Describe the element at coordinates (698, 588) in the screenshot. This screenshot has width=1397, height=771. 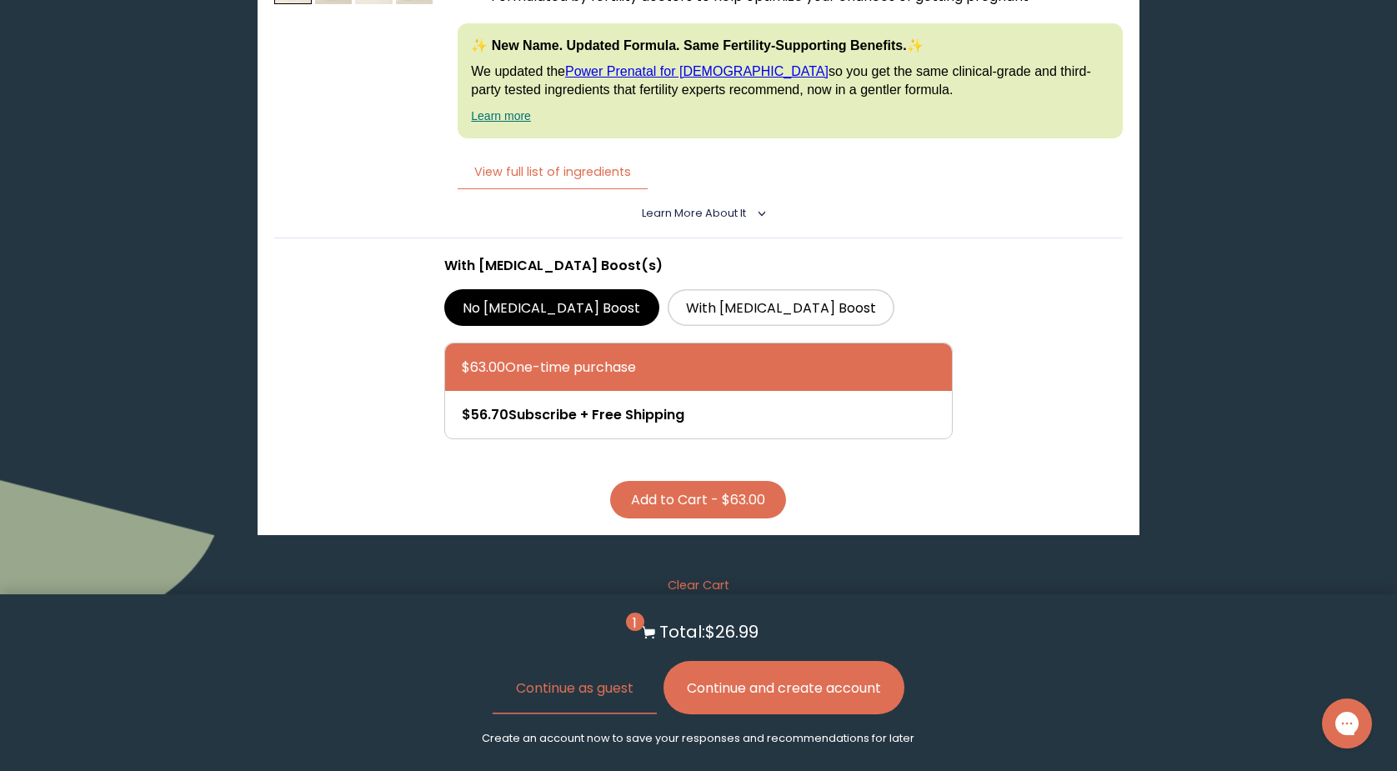
I see `button: Clear Cart` at that location.